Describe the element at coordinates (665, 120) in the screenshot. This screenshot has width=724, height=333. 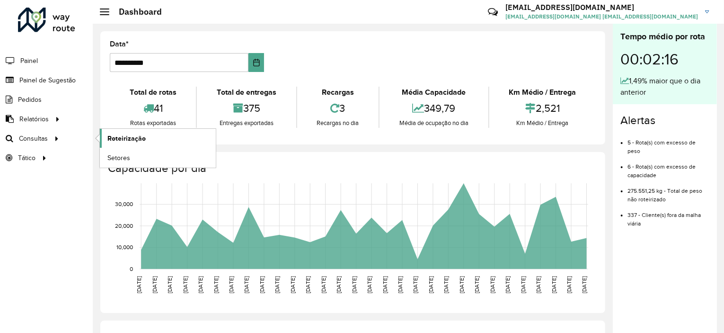
I see `h4: Alertas` at that location.